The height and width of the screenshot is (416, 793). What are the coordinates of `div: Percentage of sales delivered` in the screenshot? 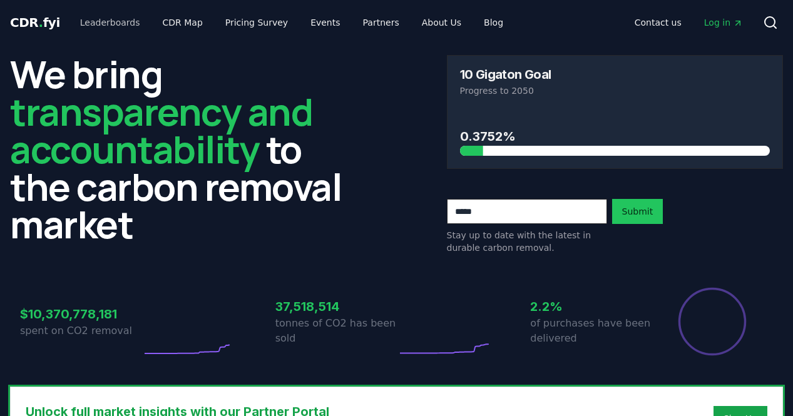 It's located at (712, 322).